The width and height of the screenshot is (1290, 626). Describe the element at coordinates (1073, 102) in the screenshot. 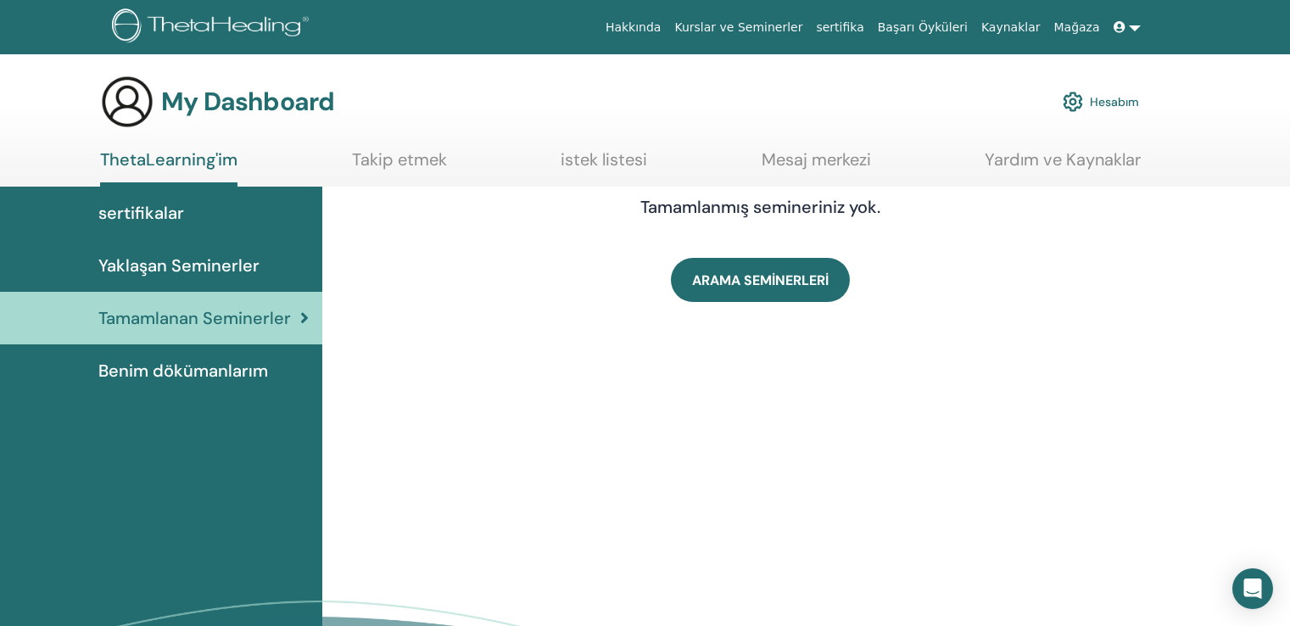

I see `img: cog.svg` at that location.